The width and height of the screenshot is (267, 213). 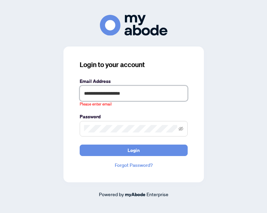 What do you see at coordinates (134, 117) in the screenshot?
I see `label: Password` at bounding box center [134, 117].